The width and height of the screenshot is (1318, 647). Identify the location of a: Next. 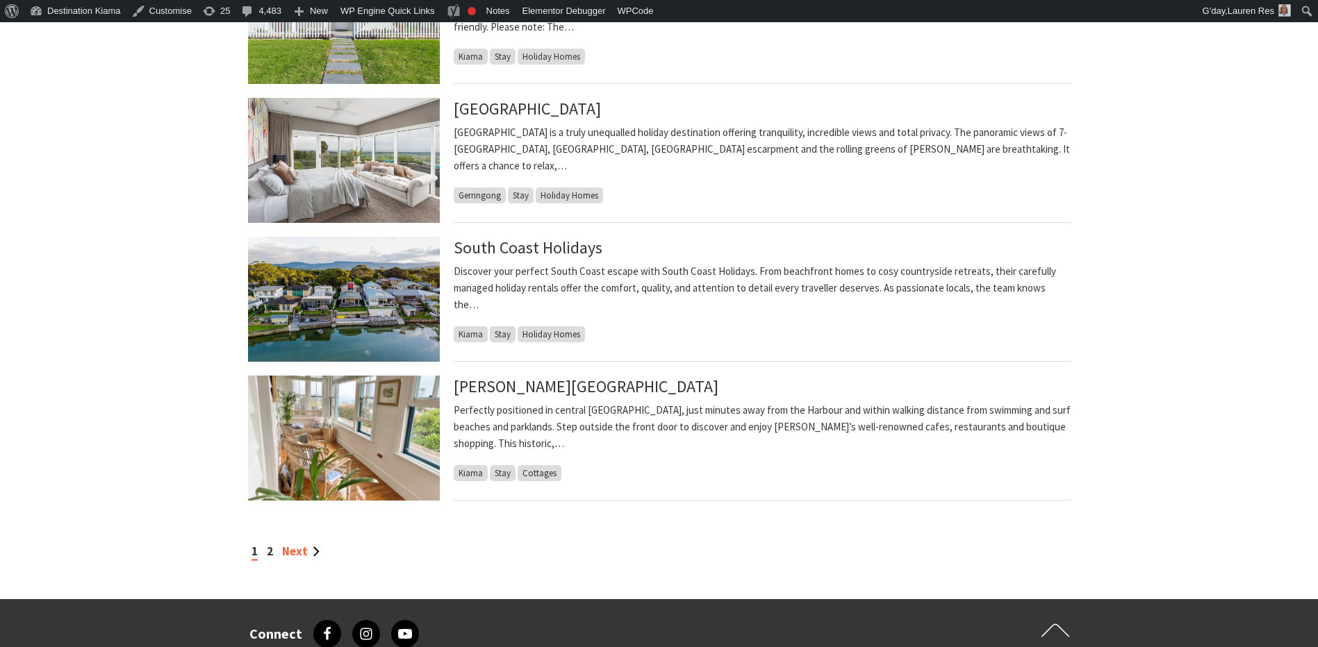
(301, 552).